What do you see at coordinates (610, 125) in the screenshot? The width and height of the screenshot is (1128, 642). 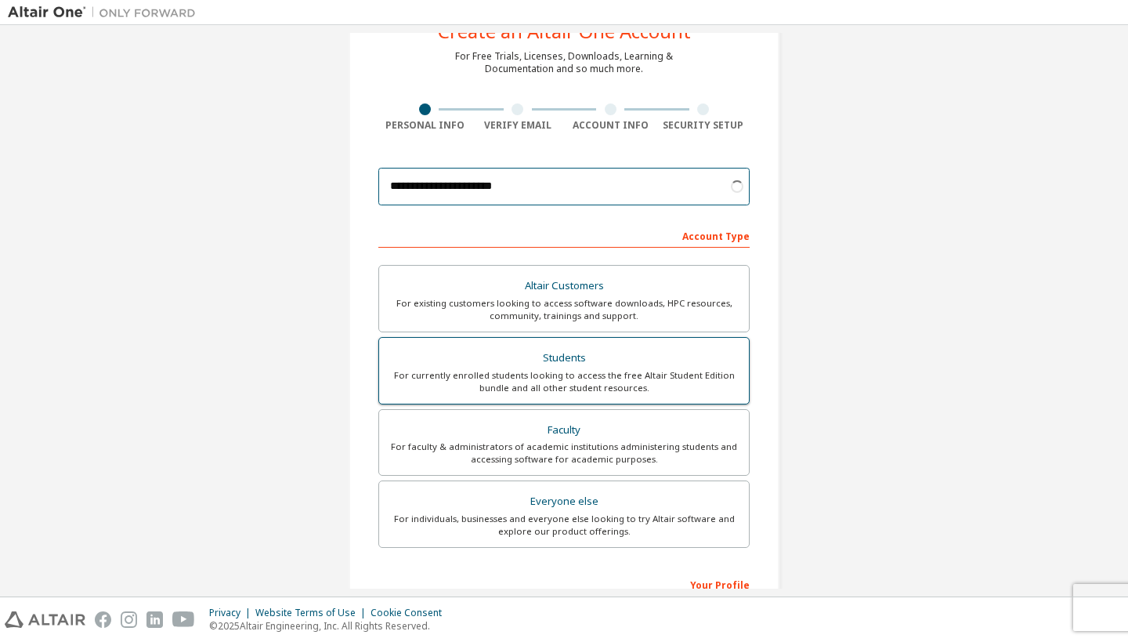 I see `div: Account Info` at bounding box center [610, 125].